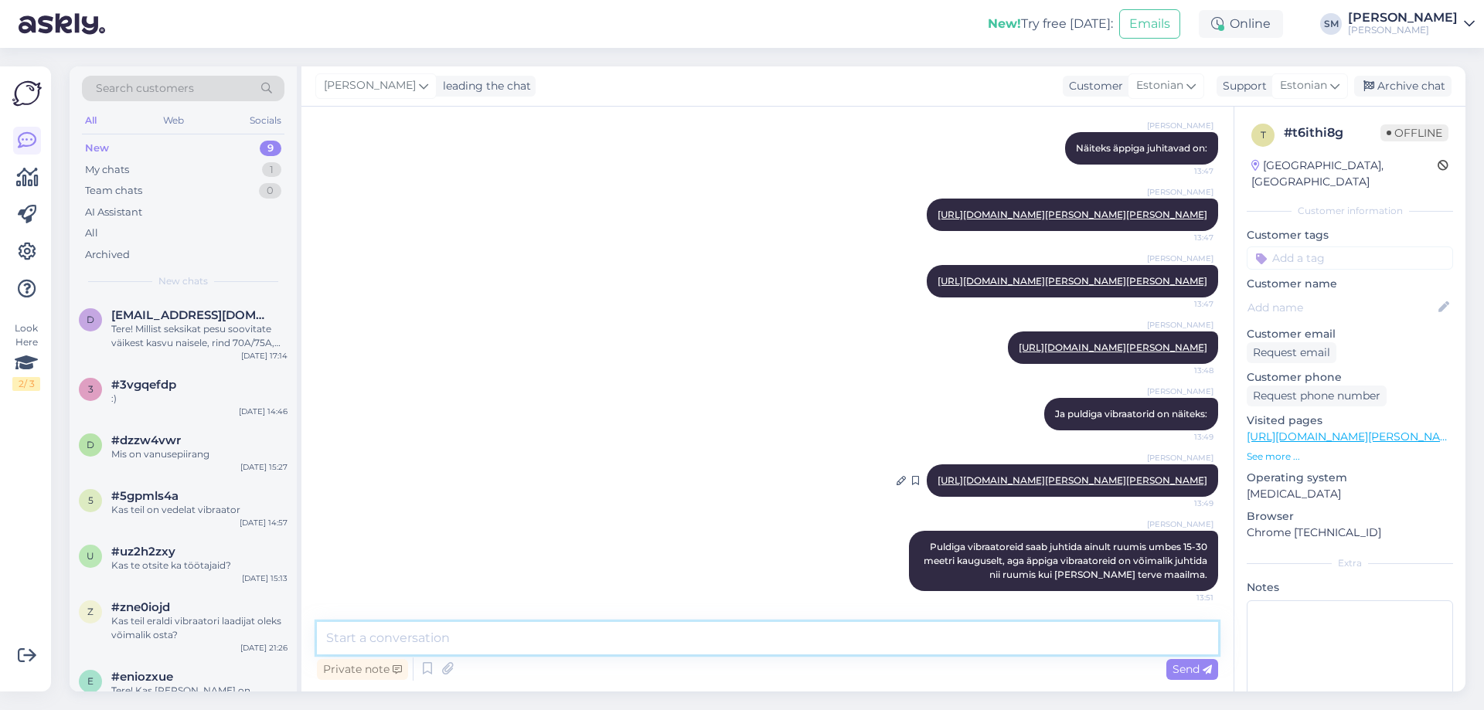 This screenshot has height=710, width=1484. What do you see at coordinates (1414, 133) in the screenshot?
I see `span: Offline` at bounding box center [1414, 133].